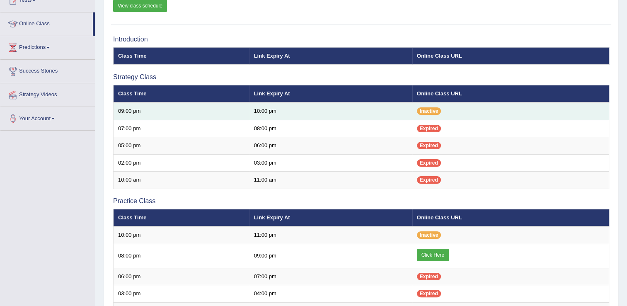 Image resolution: width=627 pixels, height=306 pixels. I want to click on a: Success Stories, so click(48, 70).